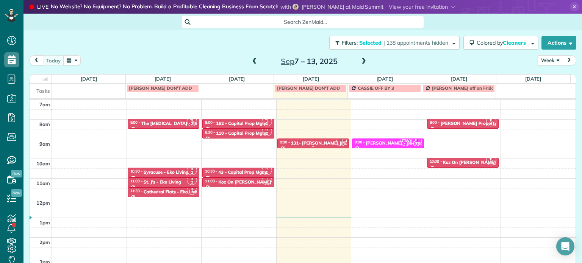 The width and height of the screenshot is (582, 263). I want to click on button: Actions, so click(559, 43).